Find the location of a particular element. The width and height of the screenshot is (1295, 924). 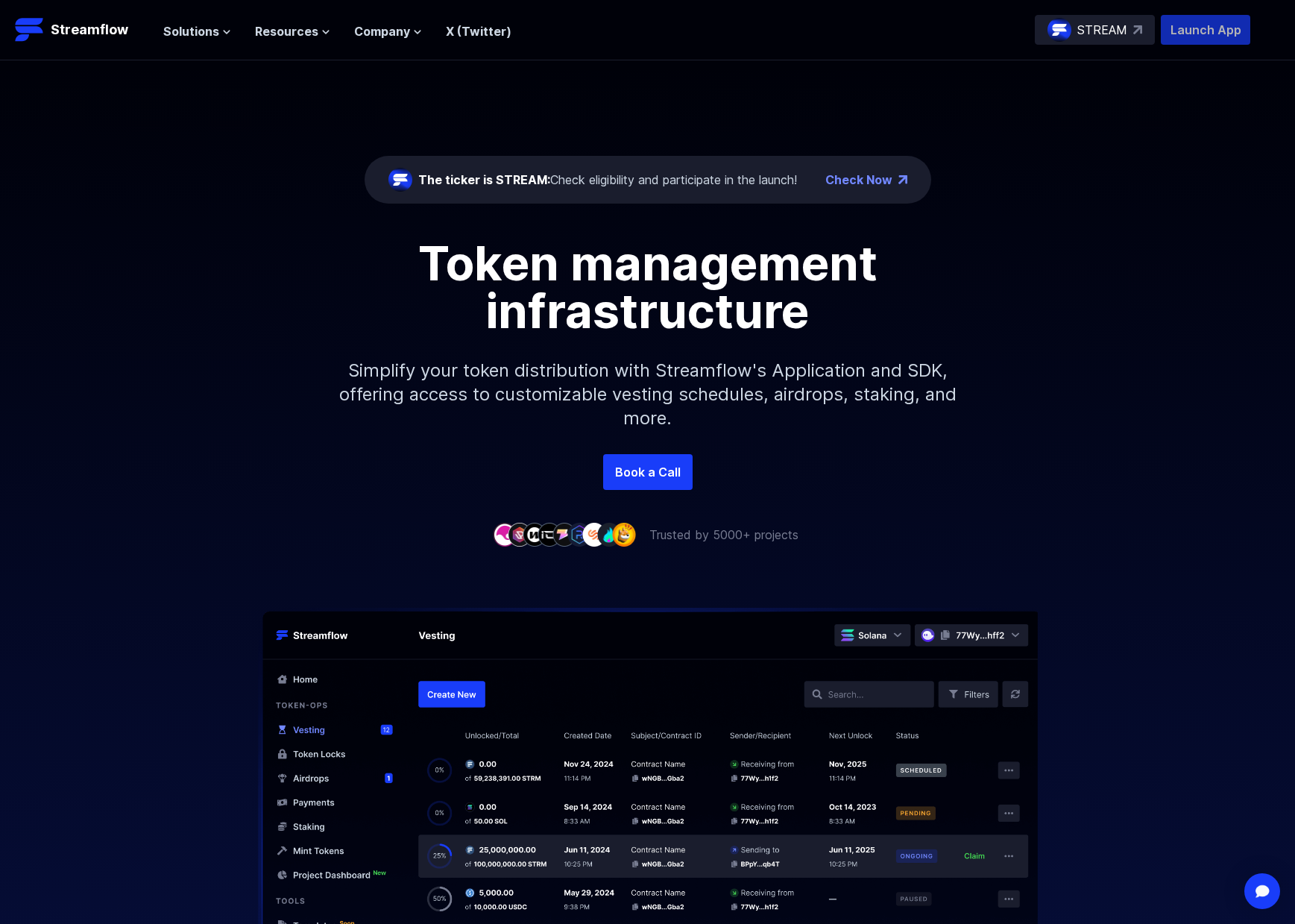

p: Launch App is located at coordinates (1206, 30).